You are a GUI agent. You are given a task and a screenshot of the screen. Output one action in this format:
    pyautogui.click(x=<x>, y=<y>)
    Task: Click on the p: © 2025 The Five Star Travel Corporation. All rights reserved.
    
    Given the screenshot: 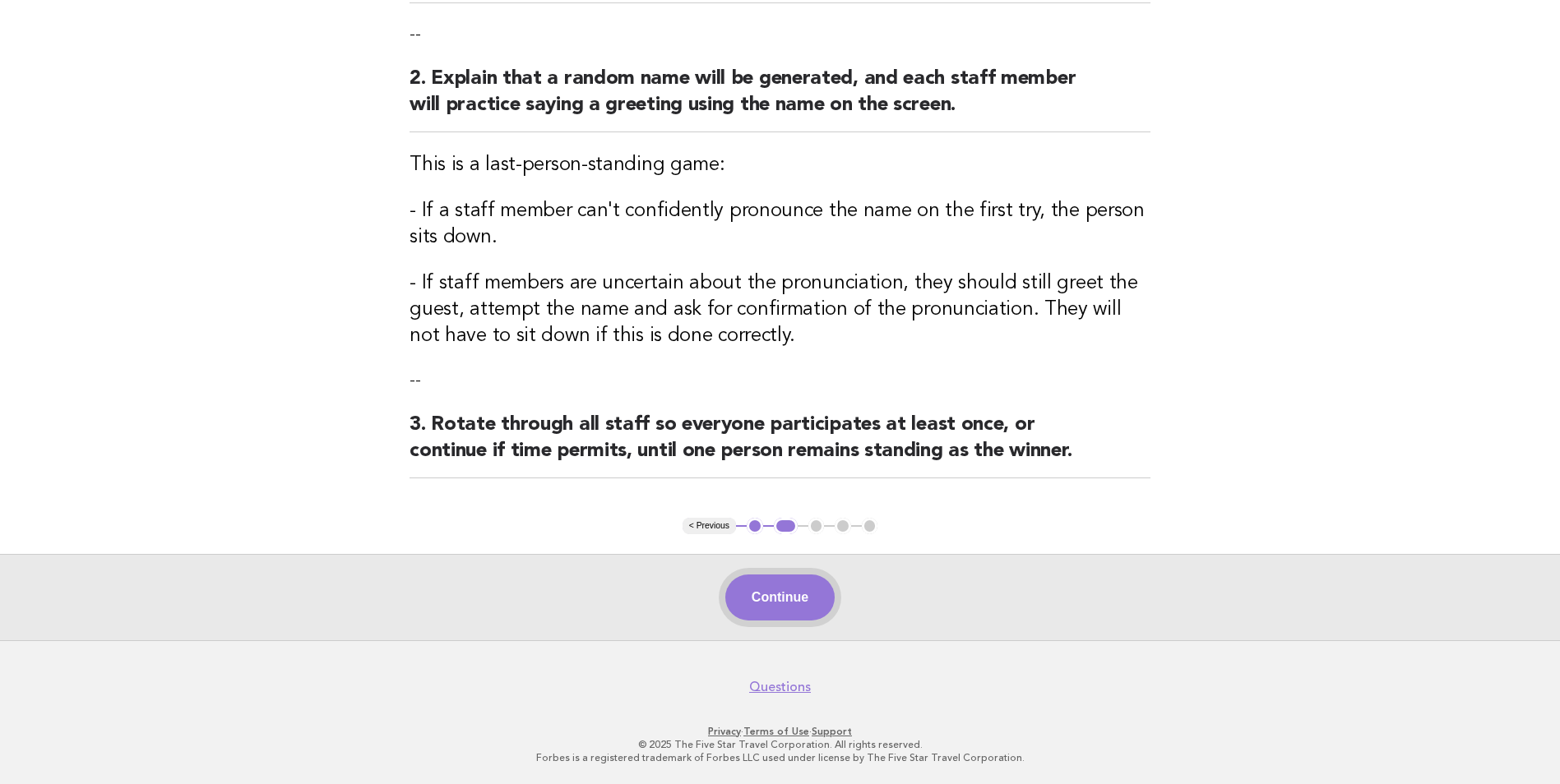 What is the action you would take?
    pyautogui.click(x=780, y=744)
    